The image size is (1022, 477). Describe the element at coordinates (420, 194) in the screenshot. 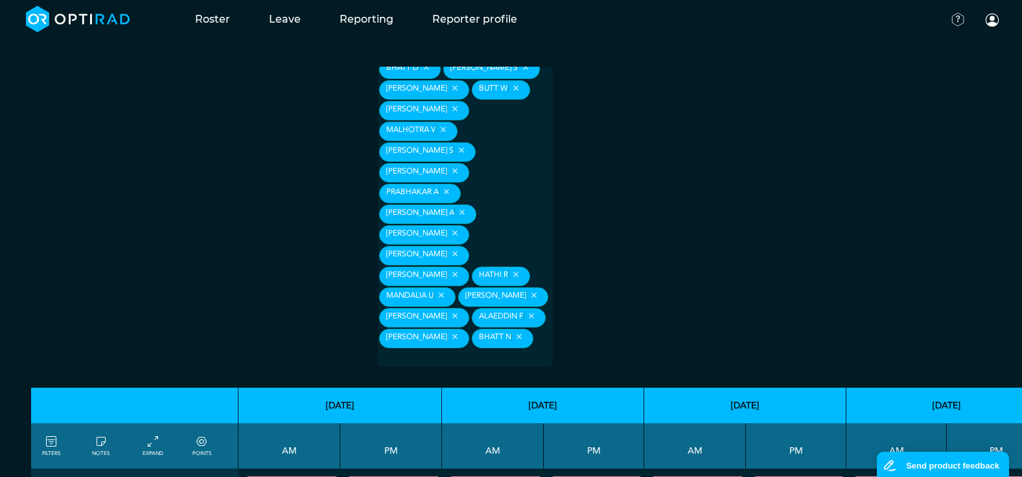

I see `div: Prabhakar A` at that location.